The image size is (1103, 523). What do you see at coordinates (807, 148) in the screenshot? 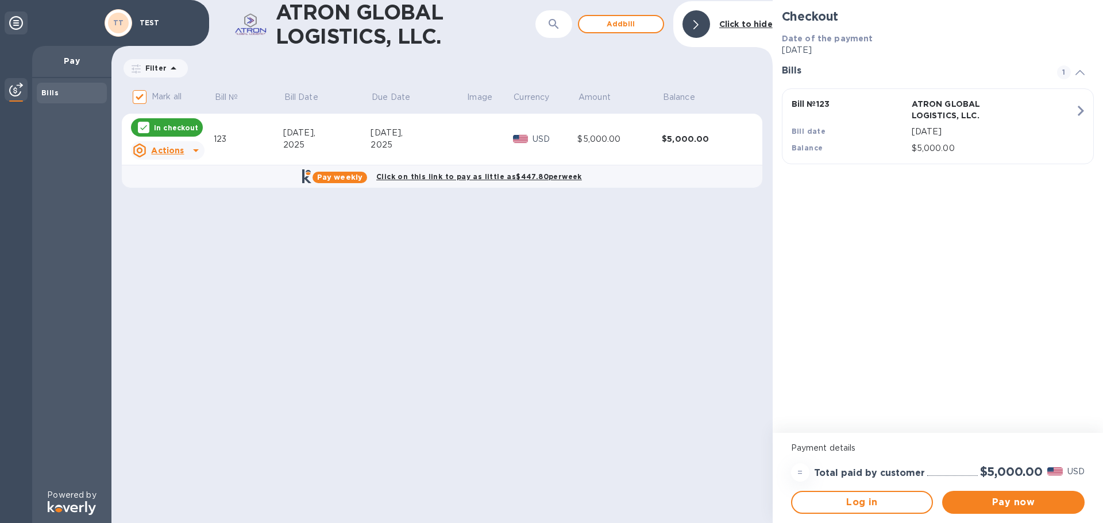
I see `b: Balance` at bounding box center [807, 148].